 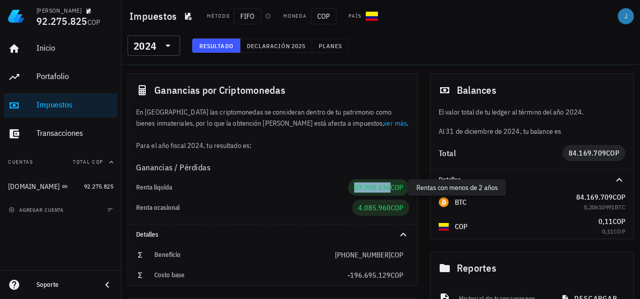 What do you see at coordinates (242, 187) in the screenshot?
I see `div: Renta liquida` at bounding box center [242, 187].